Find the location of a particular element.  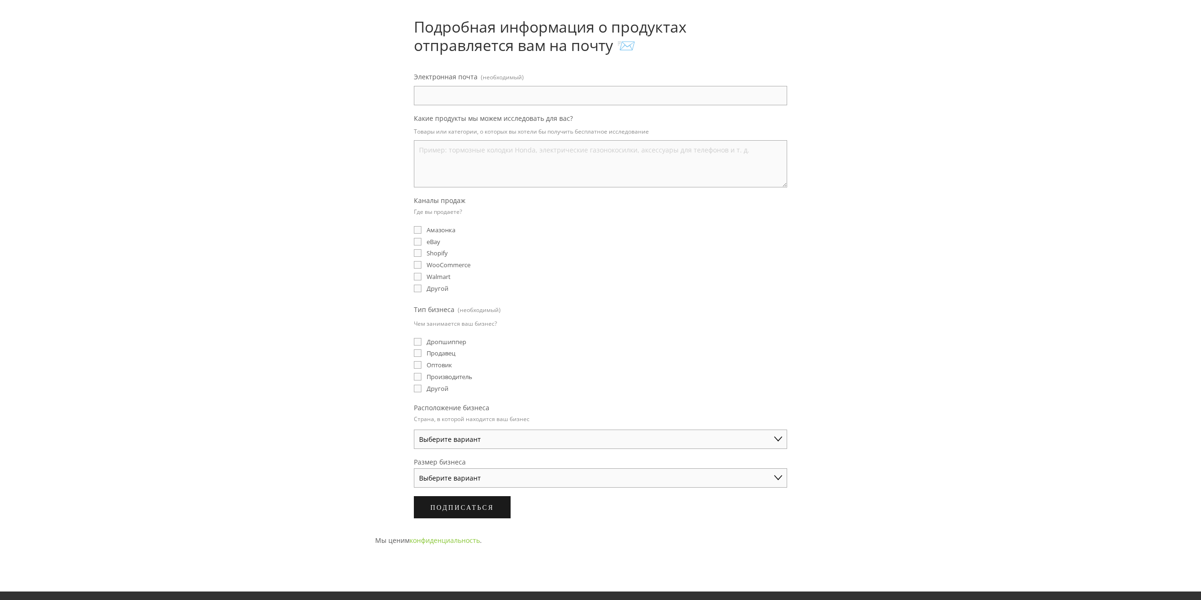

input: Производитель is located at coordinates (418, 377).